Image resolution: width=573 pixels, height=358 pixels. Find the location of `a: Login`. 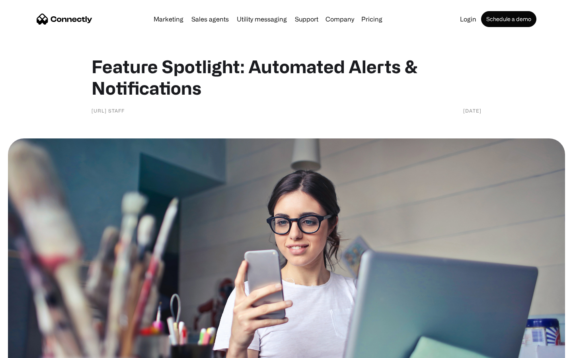

a: Login is located at coordinates (468, 19).